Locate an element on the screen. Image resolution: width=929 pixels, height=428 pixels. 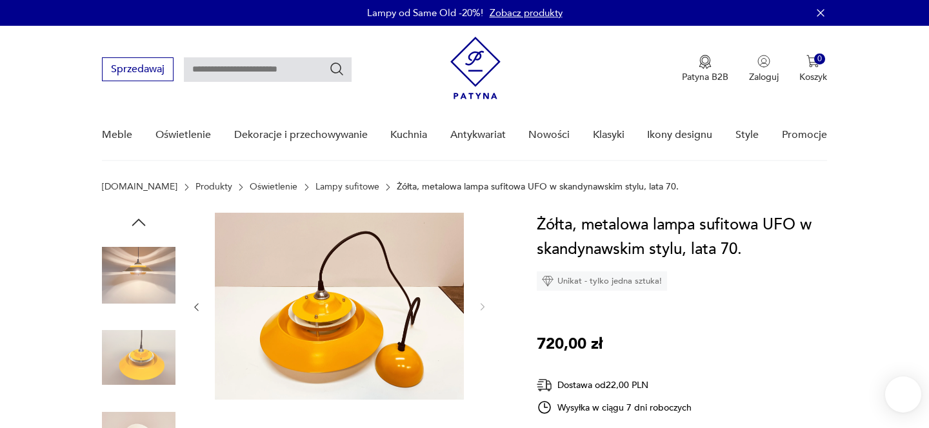
a: Kuchnia is located at coordinates (408, 135).